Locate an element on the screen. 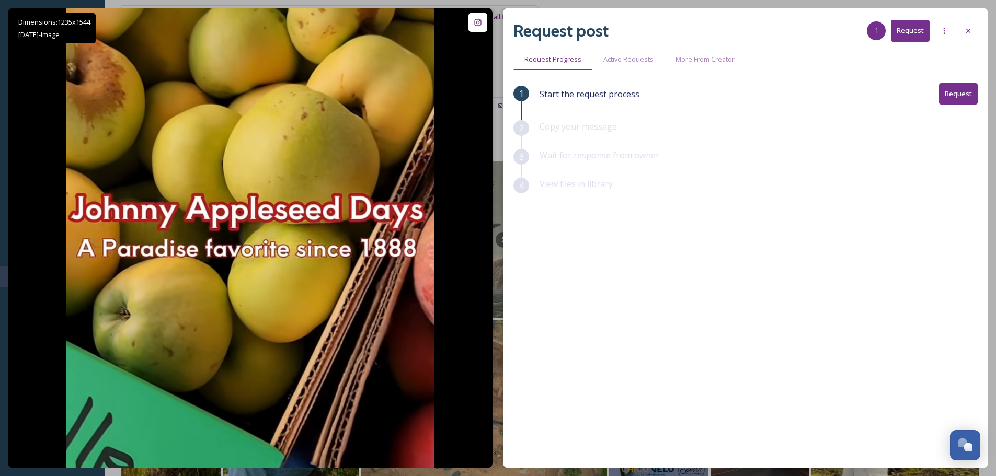  span: More From Creator is located at coordinates (705, 59).